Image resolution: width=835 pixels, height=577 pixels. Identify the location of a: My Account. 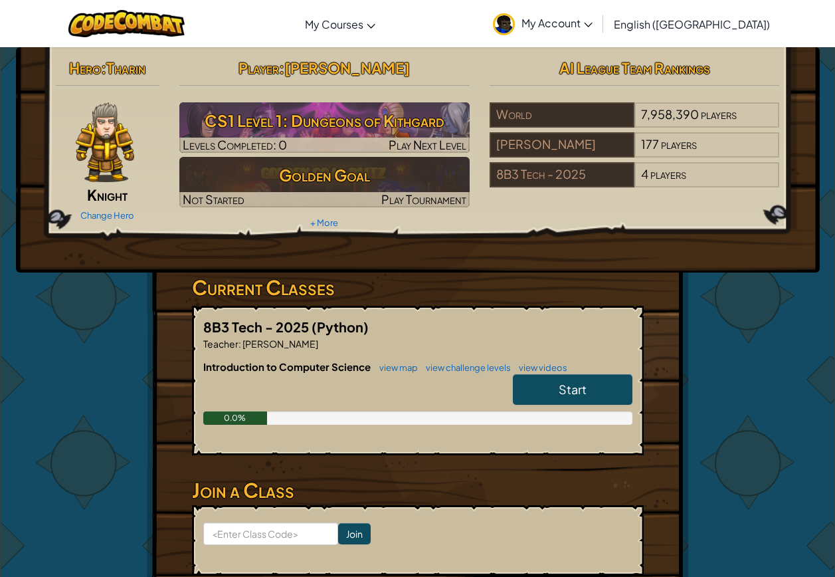
(543, 23).